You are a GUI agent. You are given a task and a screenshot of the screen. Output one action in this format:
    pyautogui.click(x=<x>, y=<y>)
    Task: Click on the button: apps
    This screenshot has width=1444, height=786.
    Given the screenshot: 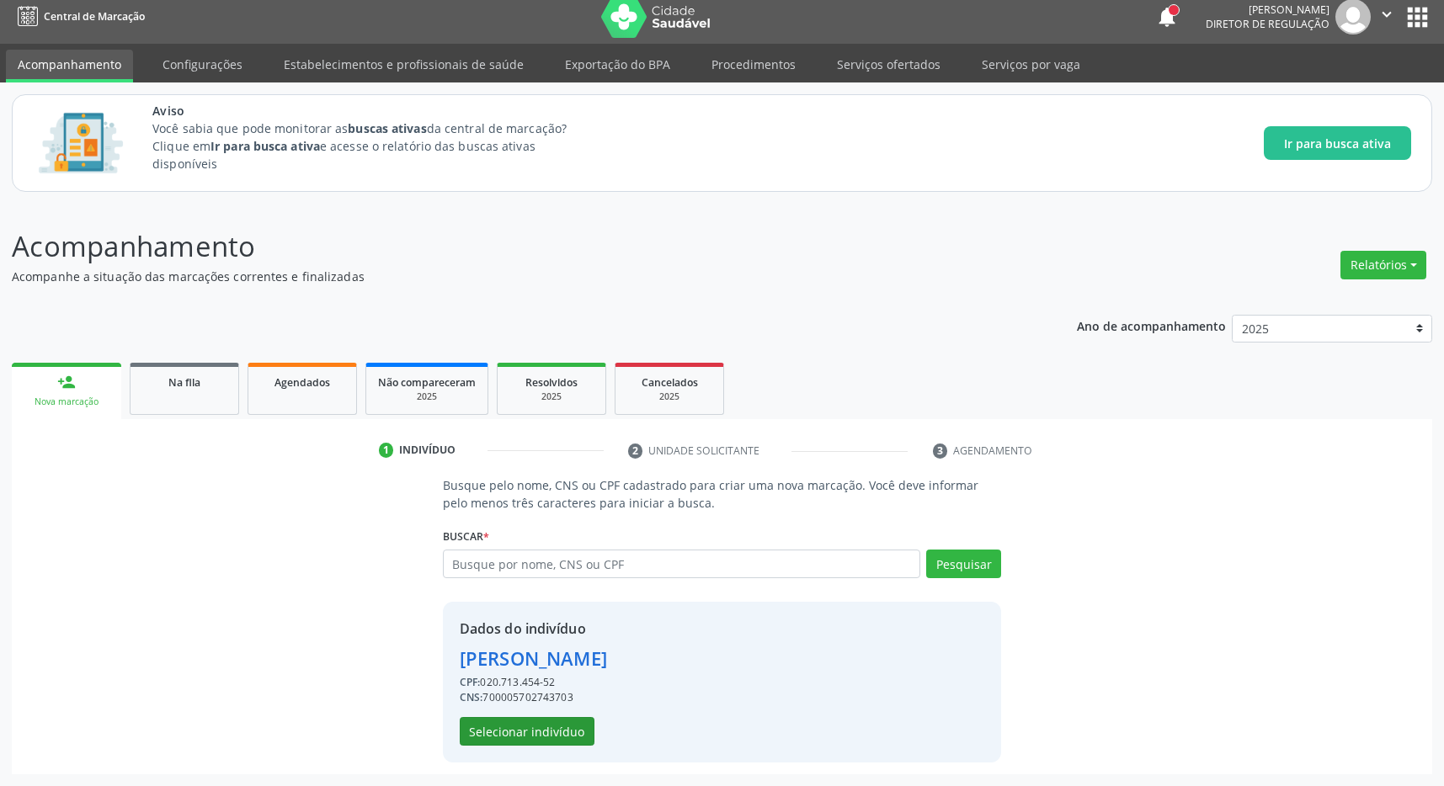 What is the action you would take?
    pyautogui.click(x=1417, y=17)
    